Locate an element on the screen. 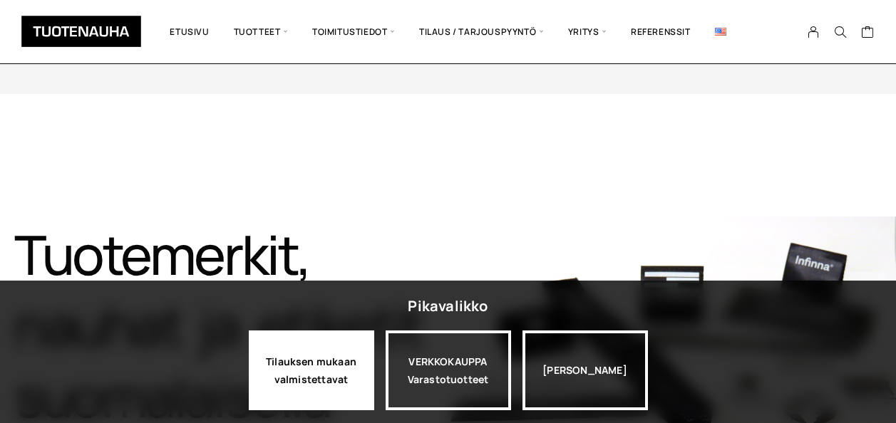  span: Tuotteet is located at coordinates (261, 31).